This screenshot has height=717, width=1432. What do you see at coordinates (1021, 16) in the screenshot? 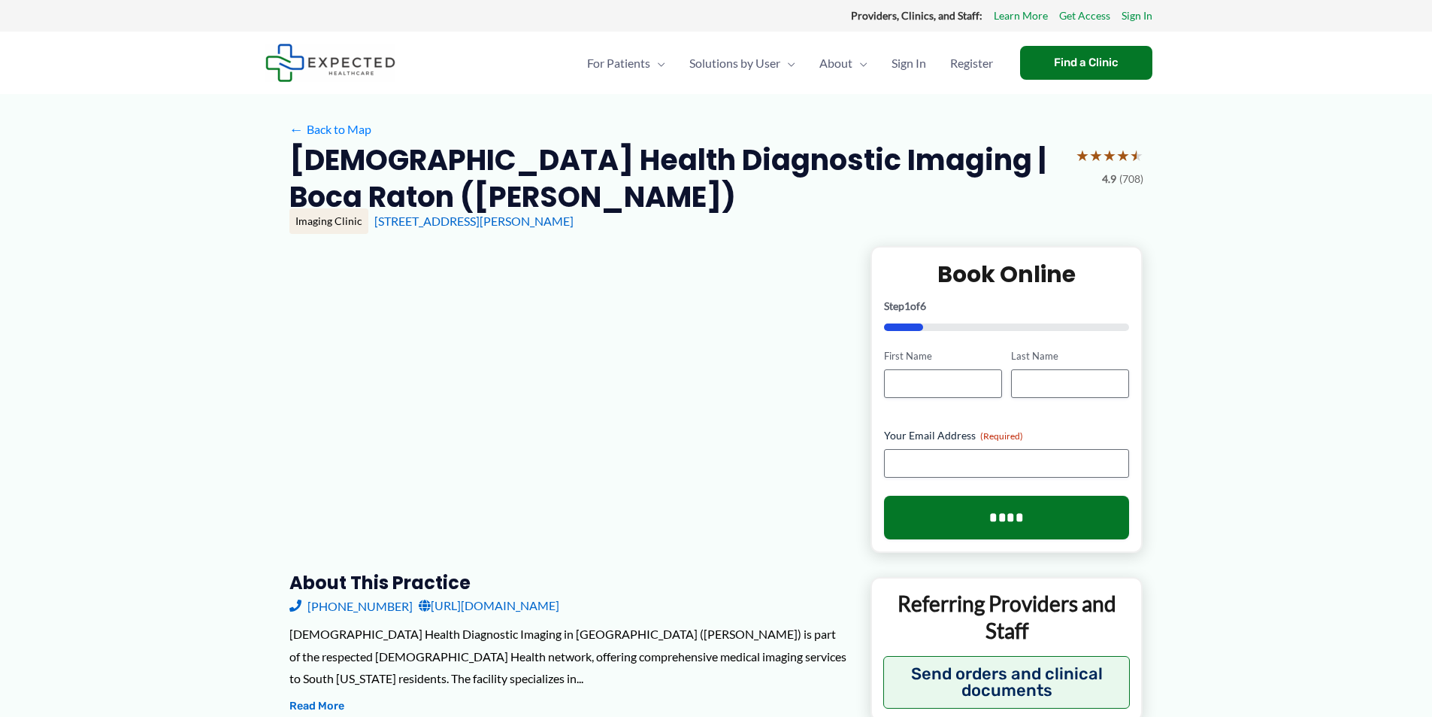
I see `a: Learn More` at bounding box center [1021, 16].